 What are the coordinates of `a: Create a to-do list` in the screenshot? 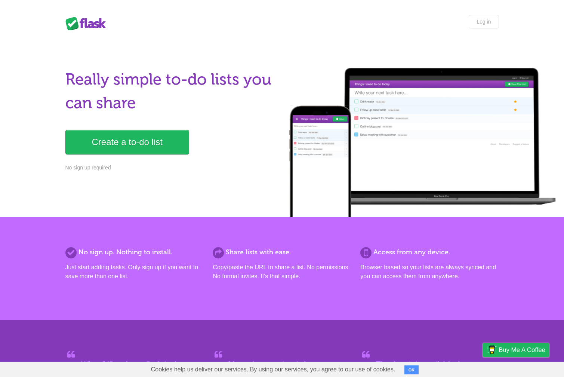 It's located at (127, 142).